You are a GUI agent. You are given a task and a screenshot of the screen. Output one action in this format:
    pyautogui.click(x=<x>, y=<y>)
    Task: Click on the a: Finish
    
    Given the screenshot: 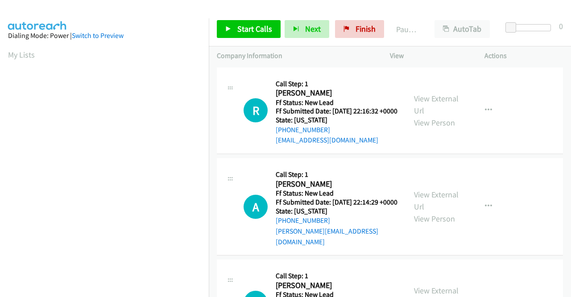 What is the action you would take?
    pyautogui.click(x=360, y=29)
    